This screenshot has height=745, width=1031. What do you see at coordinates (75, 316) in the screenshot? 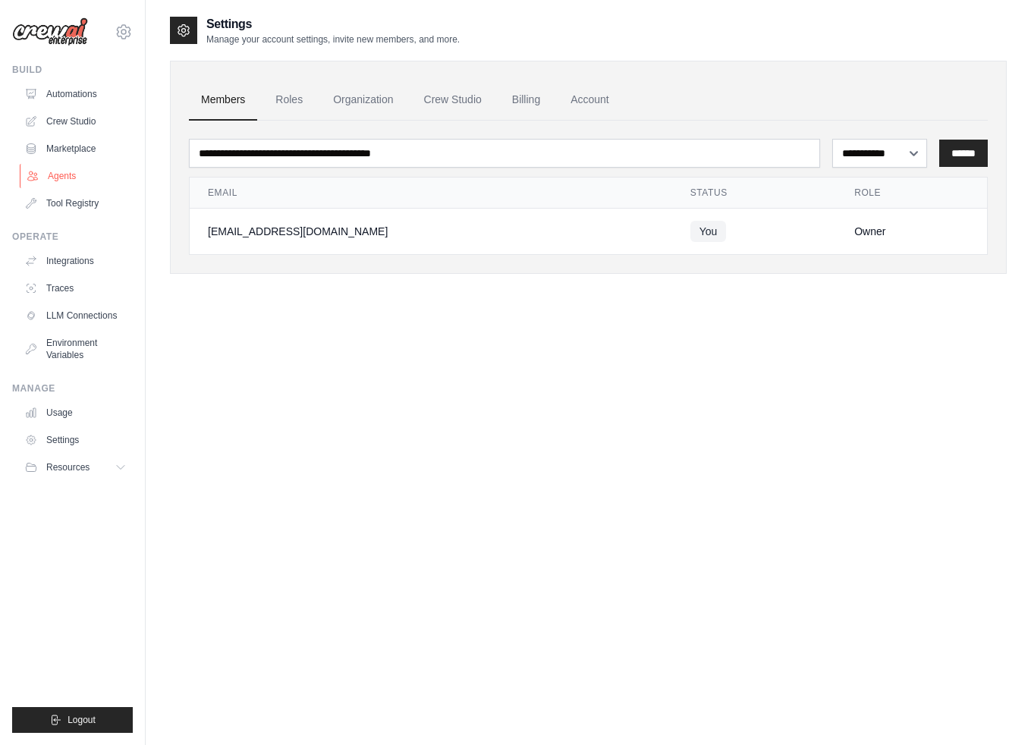
I see `a: LLM Connections` at bounding box center [75, 316].